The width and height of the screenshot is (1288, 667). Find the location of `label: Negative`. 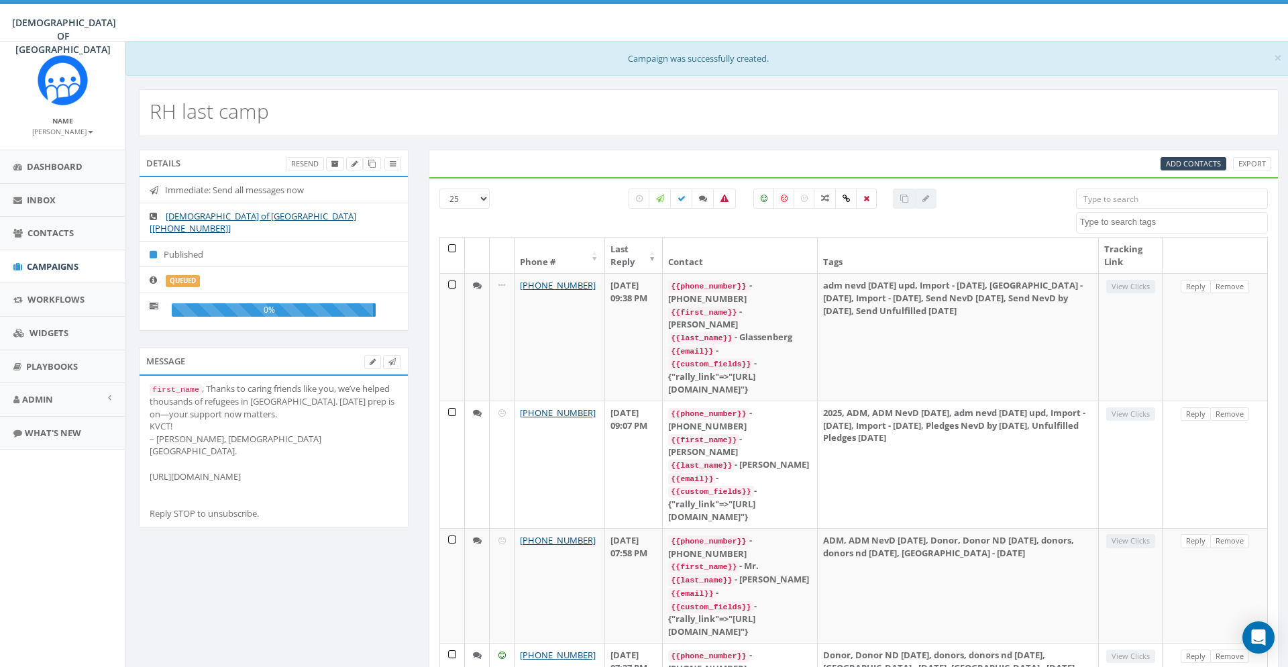

label: Negative is located at coordinates (784, 199).